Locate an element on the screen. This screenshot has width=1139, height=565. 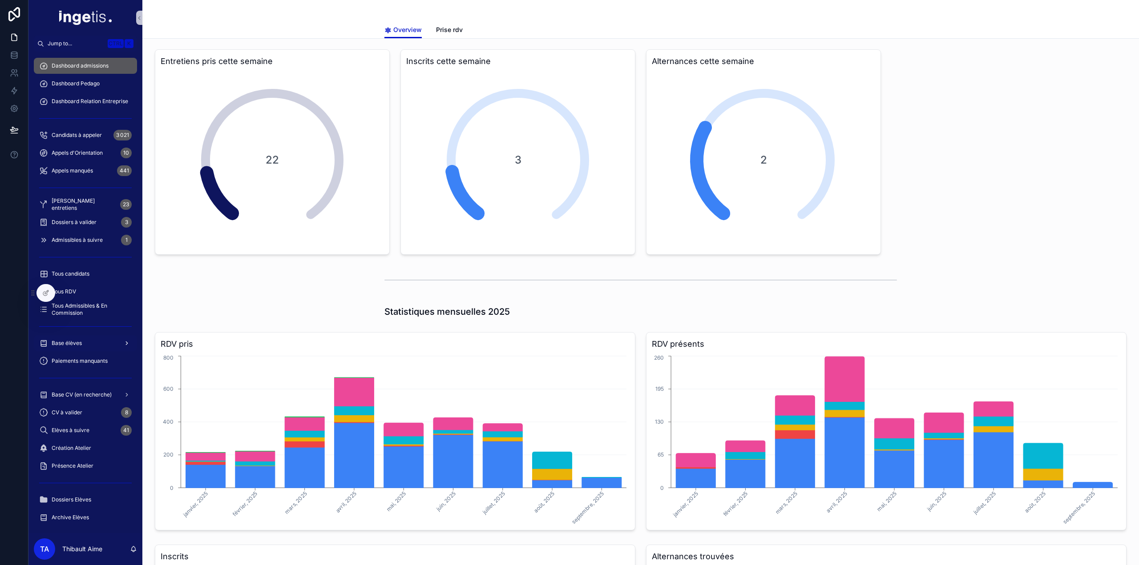
h3: RDV pris is located at coordinates (395, 344).